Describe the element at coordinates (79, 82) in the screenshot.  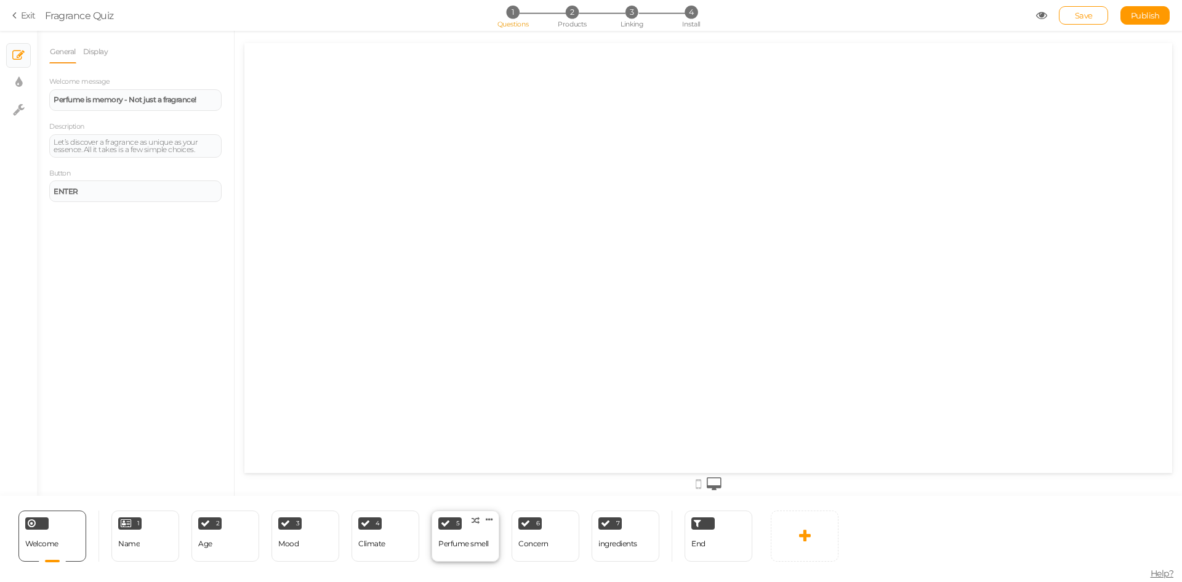
I see `label: Welcome message` at that location.